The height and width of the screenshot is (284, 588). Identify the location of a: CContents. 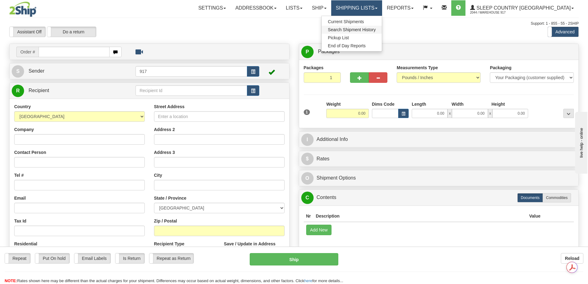
(439, 197).